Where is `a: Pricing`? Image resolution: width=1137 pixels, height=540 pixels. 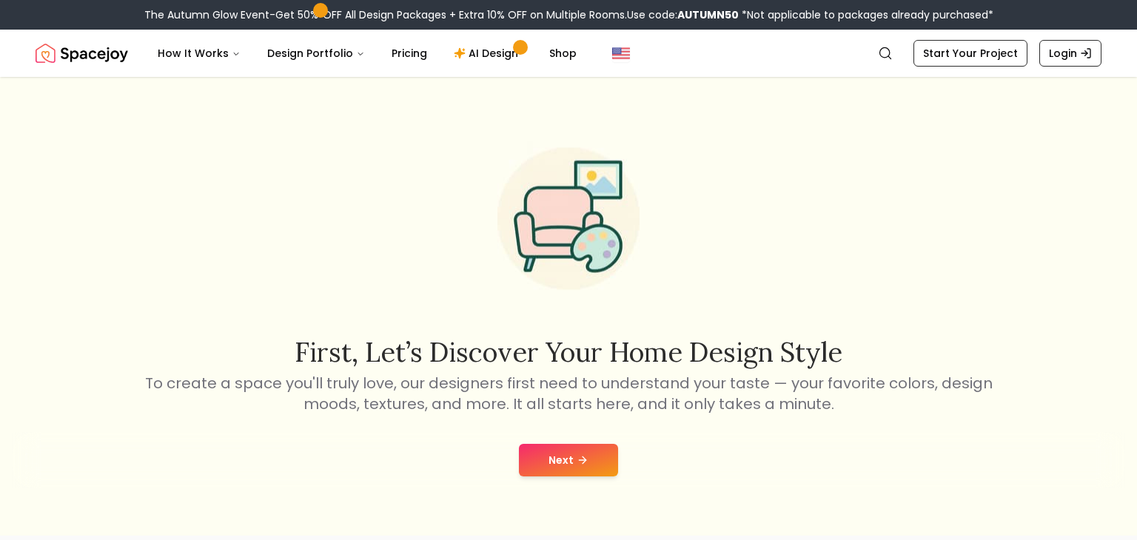 a: Pricing is located at coordinates (409, 53).